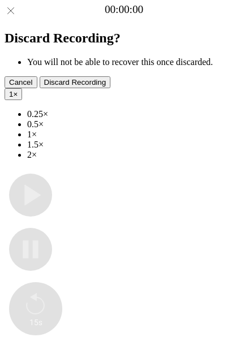  What do you see at coordinates (11, 94) in the screenshot?
I see `span: 1` at bounding box center [11, 94].